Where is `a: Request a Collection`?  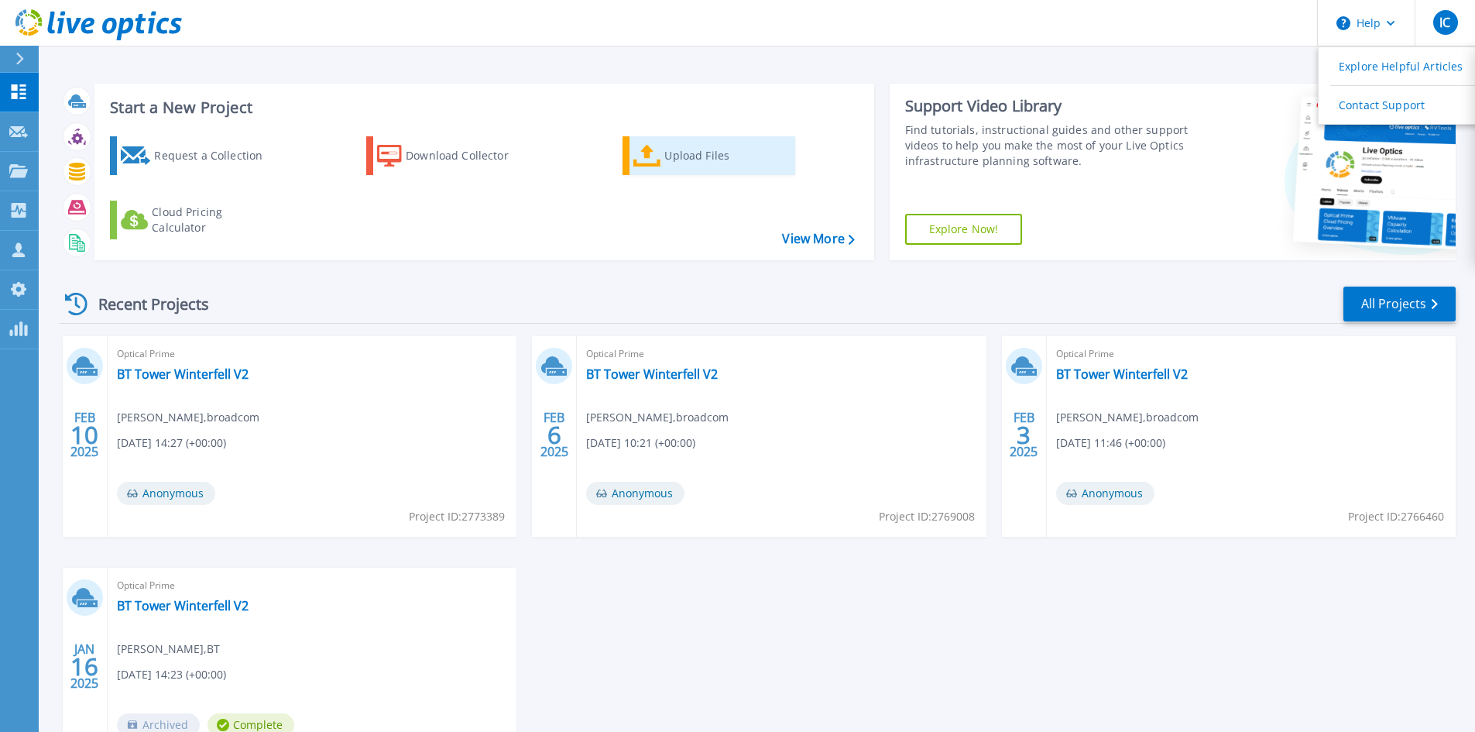 a: Request a Collection is located at coordinates (196, 156).